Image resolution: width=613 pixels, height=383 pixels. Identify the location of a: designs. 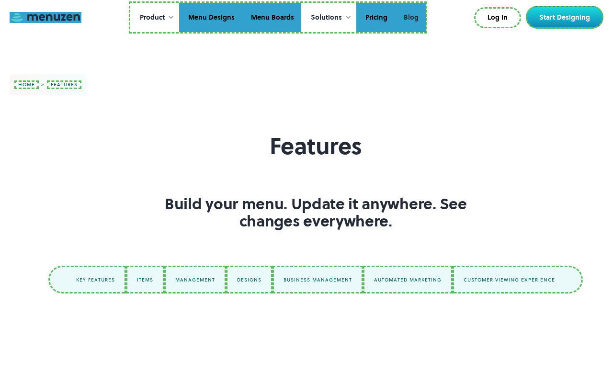
(249, 280).